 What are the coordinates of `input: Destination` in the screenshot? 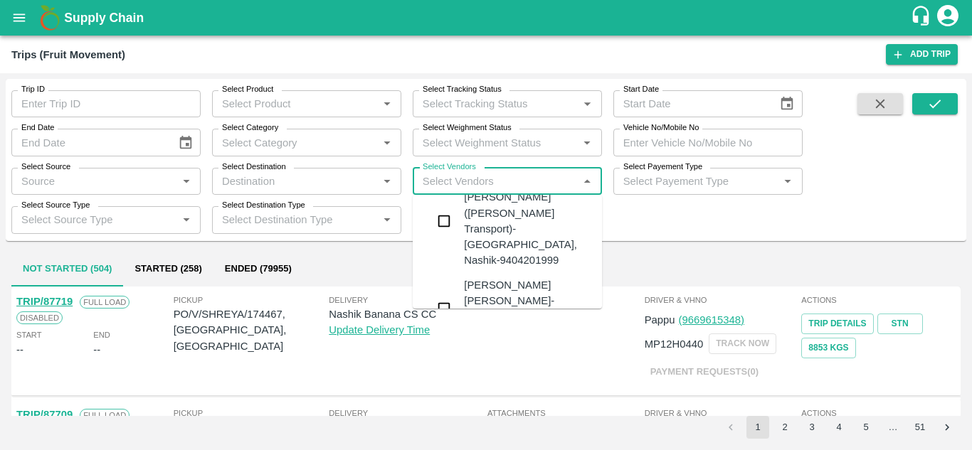 It's located at (295, 181).